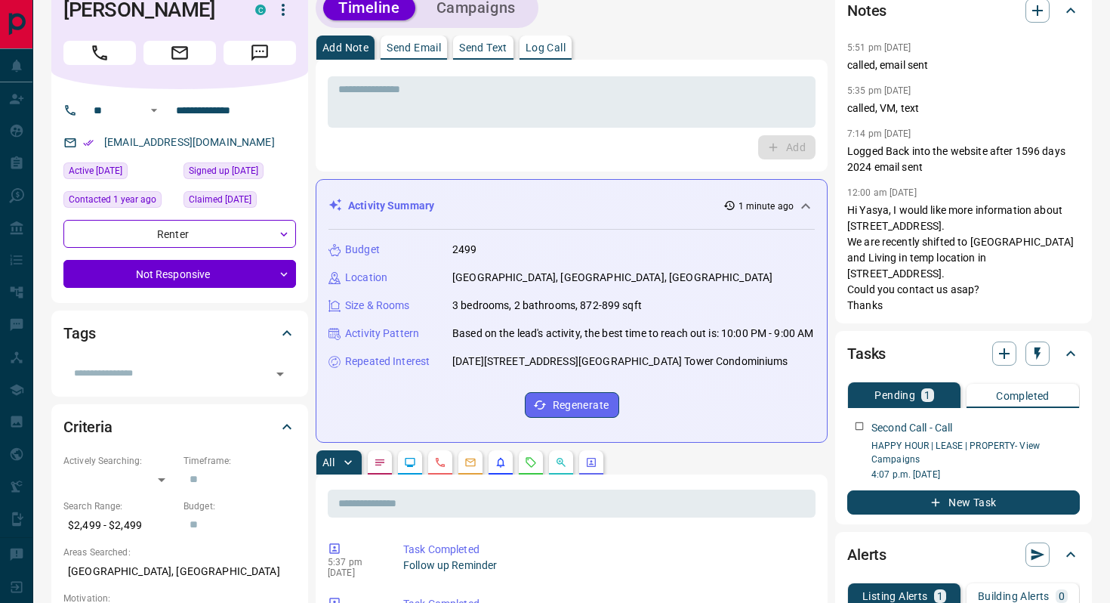  I want to click on p: 3 bedrooms, 2 bathrooms, 872-899 sqft, so click(547, 305).